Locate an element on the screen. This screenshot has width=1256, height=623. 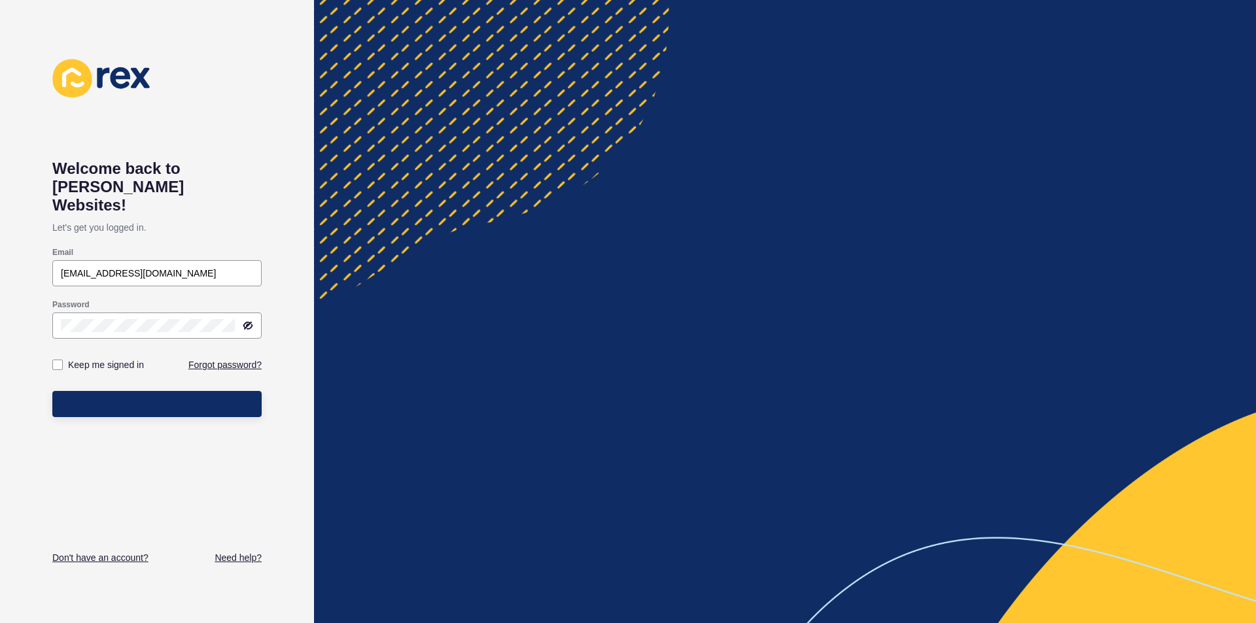
a: Forgot password? is located at coordinates (225, 365).